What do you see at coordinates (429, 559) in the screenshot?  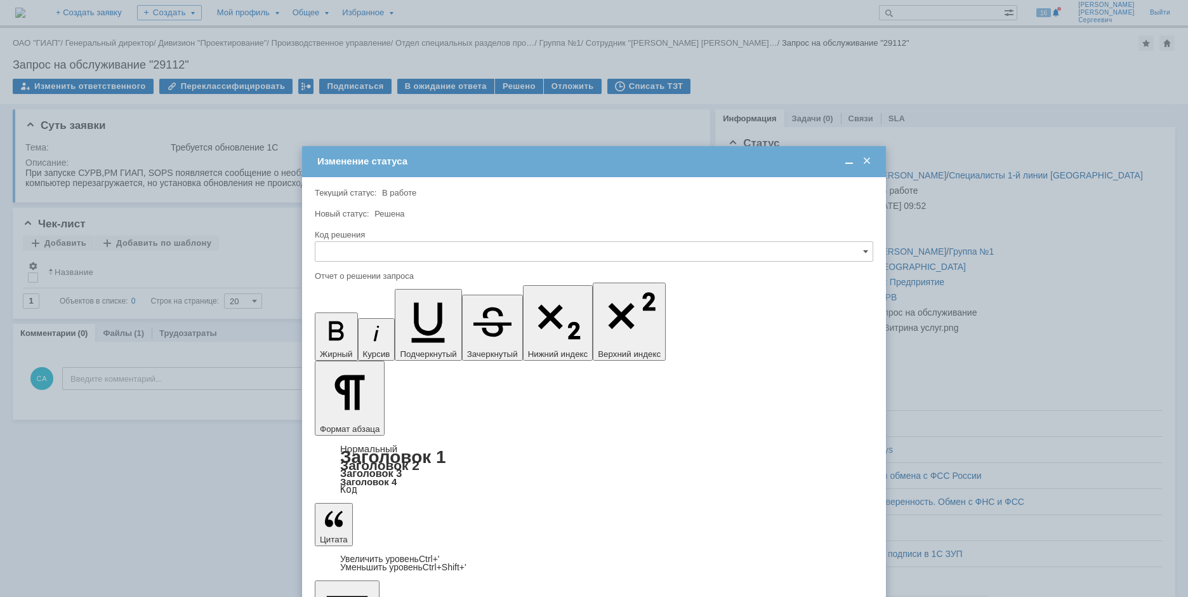 I see `span: Ctrl+'` at bounding box center [429, 559].